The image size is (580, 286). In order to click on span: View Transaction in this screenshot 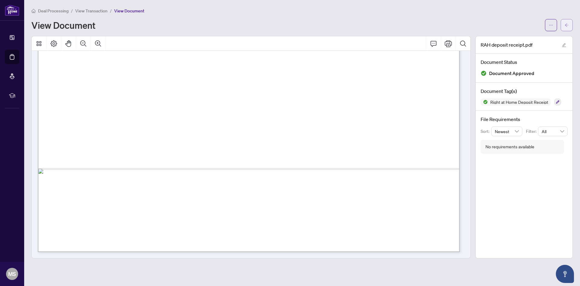, I will do `click(91, 11)`.